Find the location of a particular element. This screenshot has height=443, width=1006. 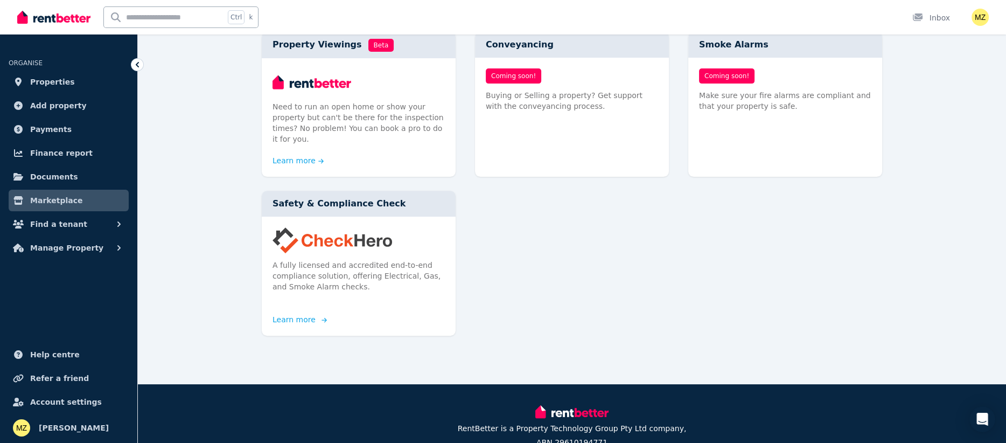

div: Open Intercom Messenger is located at coordinates (983, 419).